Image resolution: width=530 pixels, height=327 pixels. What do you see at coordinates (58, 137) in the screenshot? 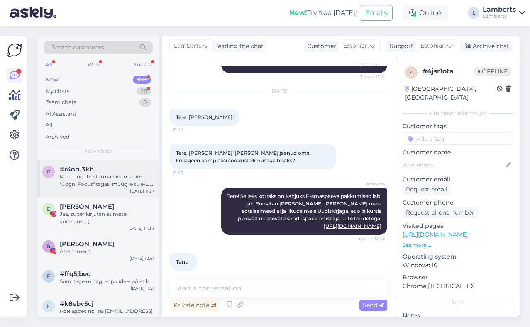
I see `div: Archived` at bounding box center [58, 137].